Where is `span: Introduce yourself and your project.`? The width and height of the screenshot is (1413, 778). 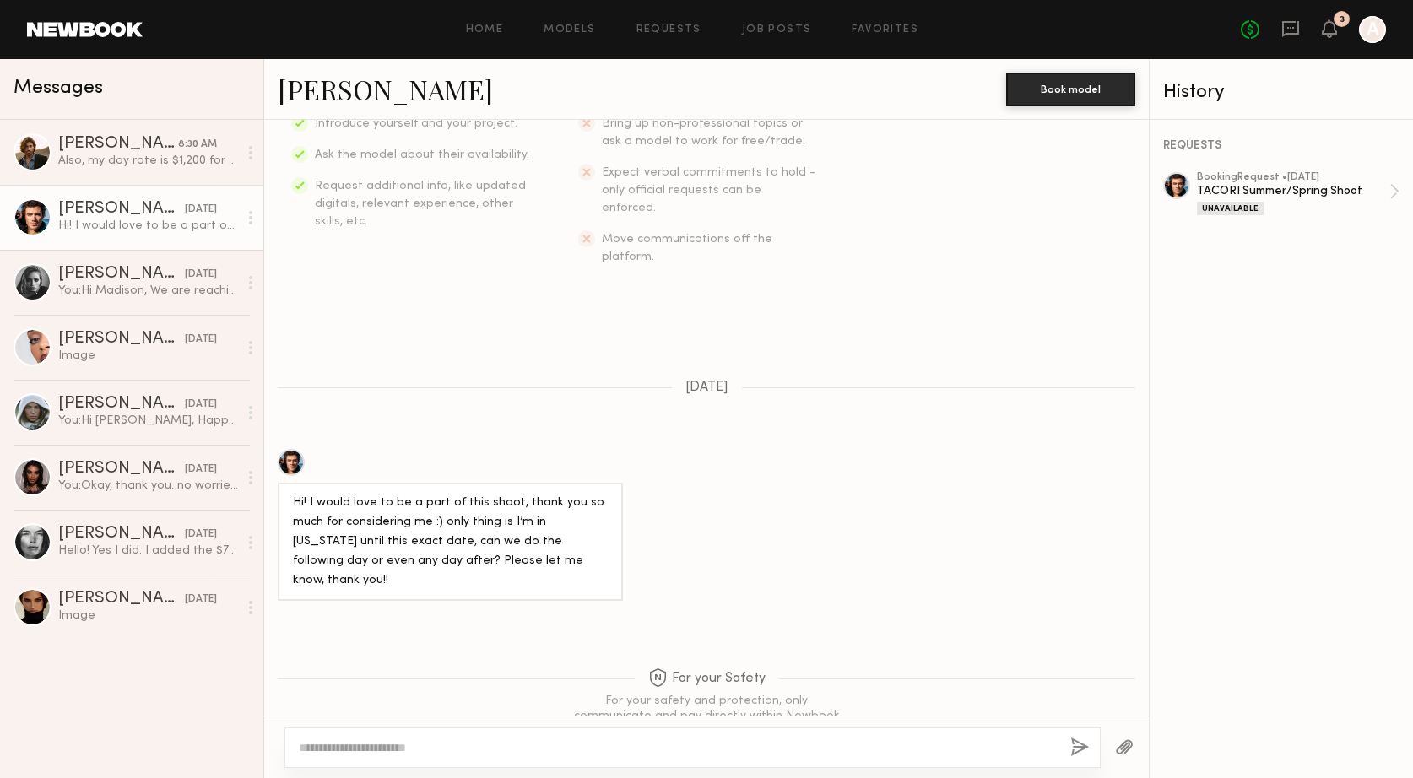 span: Introduce yourself and your project. is located at coordinates (416, 123).